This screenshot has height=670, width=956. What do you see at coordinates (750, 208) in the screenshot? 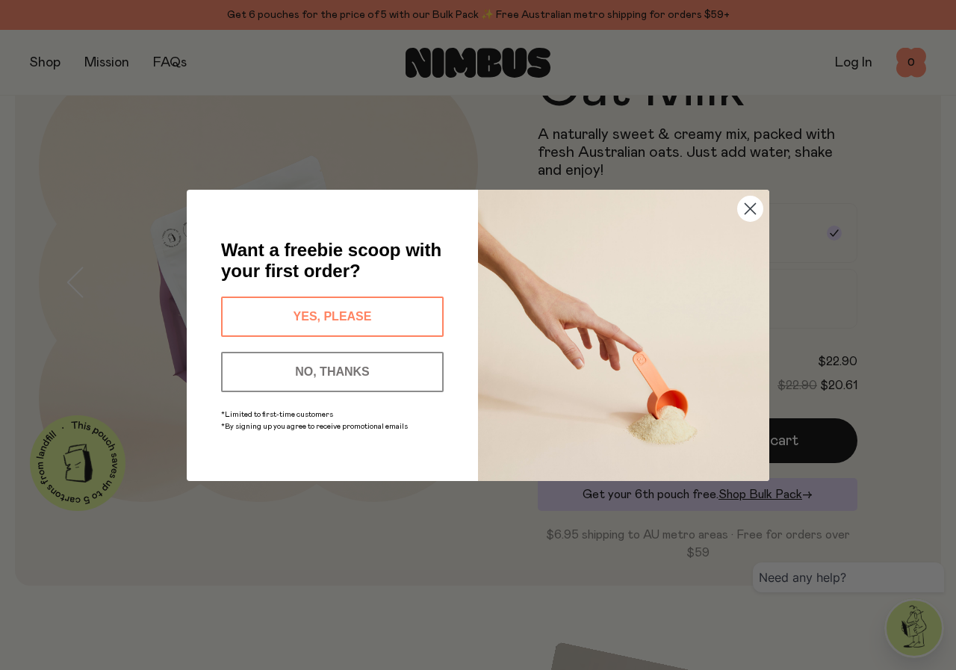
I see `button: Close dialog` at bounding box center [750, 208].